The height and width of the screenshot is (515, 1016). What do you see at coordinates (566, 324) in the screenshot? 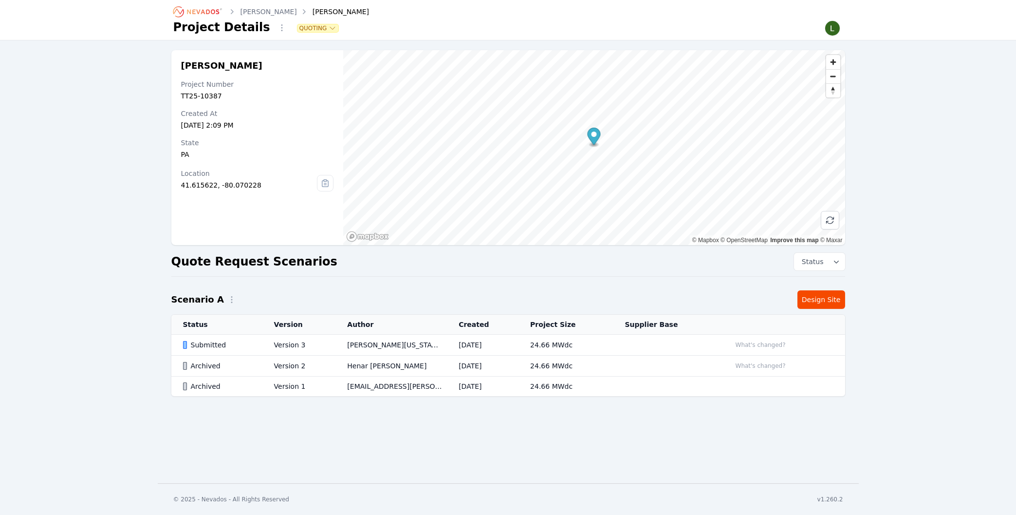
I see `th: Project Size` at bounding box center [566, 324].